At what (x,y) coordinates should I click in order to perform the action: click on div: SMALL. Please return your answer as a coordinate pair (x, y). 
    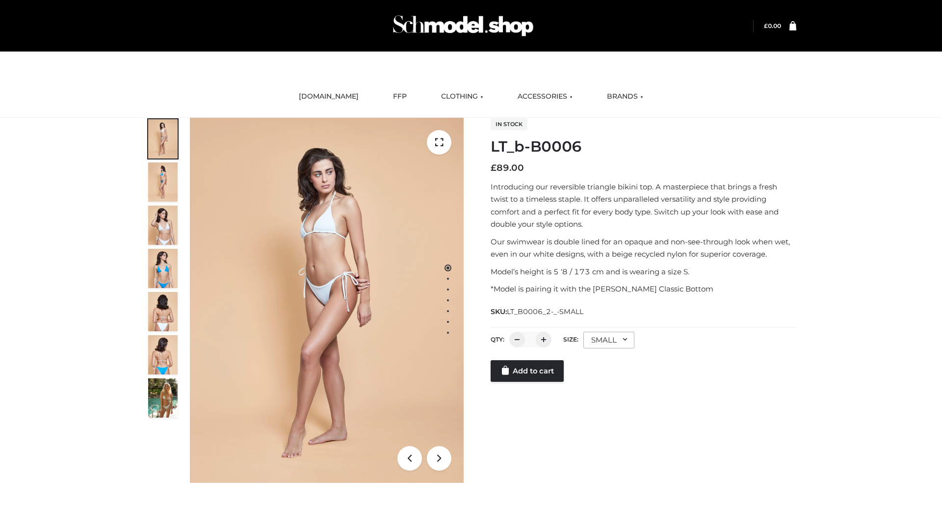
    Looking at the image, I should click on (609, 340).